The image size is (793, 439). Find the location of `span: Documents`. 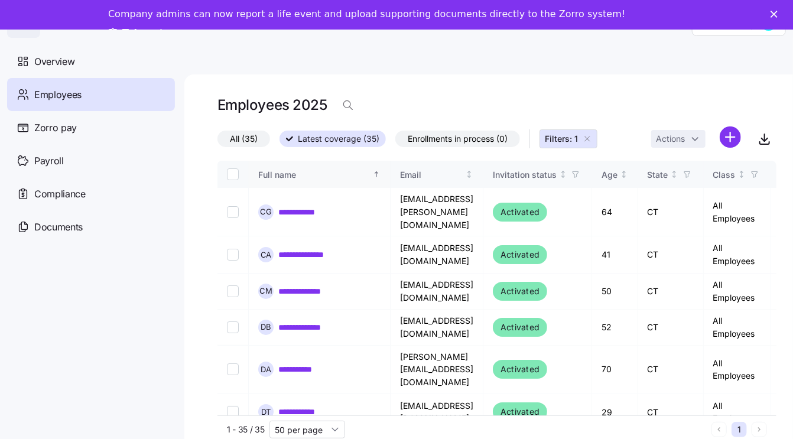

span: Documents is located at coordinates (59, 227).